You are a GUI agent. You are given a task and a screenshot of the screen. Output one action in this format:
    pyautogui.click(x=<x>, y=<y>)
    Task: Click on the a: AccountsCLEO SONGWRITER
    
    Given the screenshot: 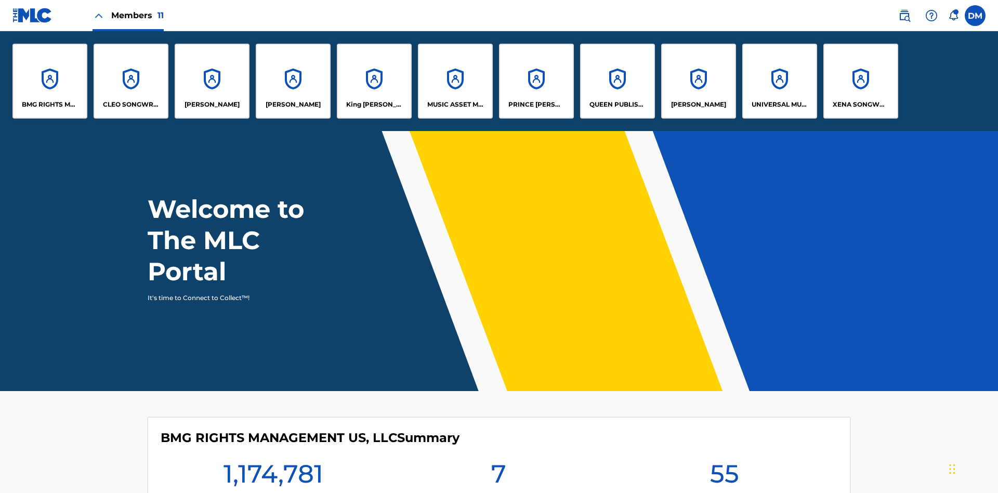 What is the action you would take?
    pyautogui.click(x=131, y=81)
    